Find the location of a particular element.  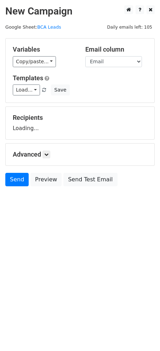

a: BCA Leads is located at coordinates (49, 27).